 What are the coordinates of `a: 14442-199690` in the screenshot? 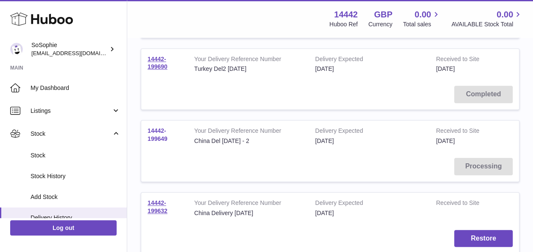 It's located at (157, 63).